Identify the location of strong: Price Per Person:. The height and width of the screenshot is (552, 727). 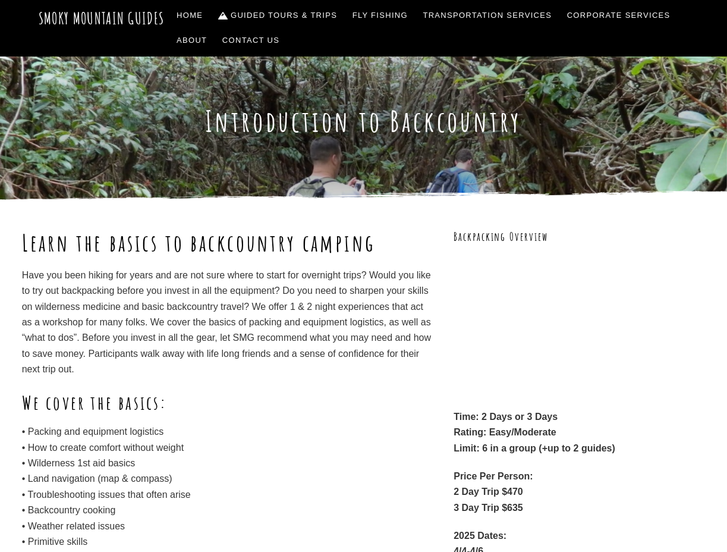
(493, 476).